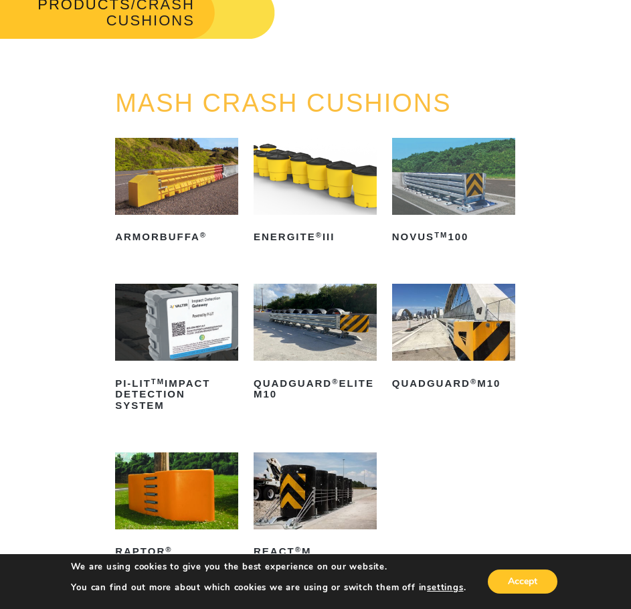 This screenshot has width=631, height=609. I want to click on a: RAPTOR®, so click(177, 507).